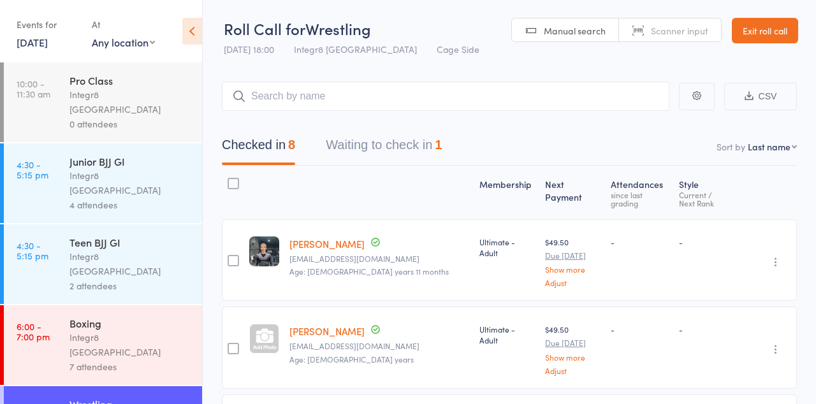 Image resolution: width=816 pixels, height=404 pixels. What do you see at coordinates (130, 367) in the screenshot?
I see `div: 7 attendees` at bounding box center [130, 367].